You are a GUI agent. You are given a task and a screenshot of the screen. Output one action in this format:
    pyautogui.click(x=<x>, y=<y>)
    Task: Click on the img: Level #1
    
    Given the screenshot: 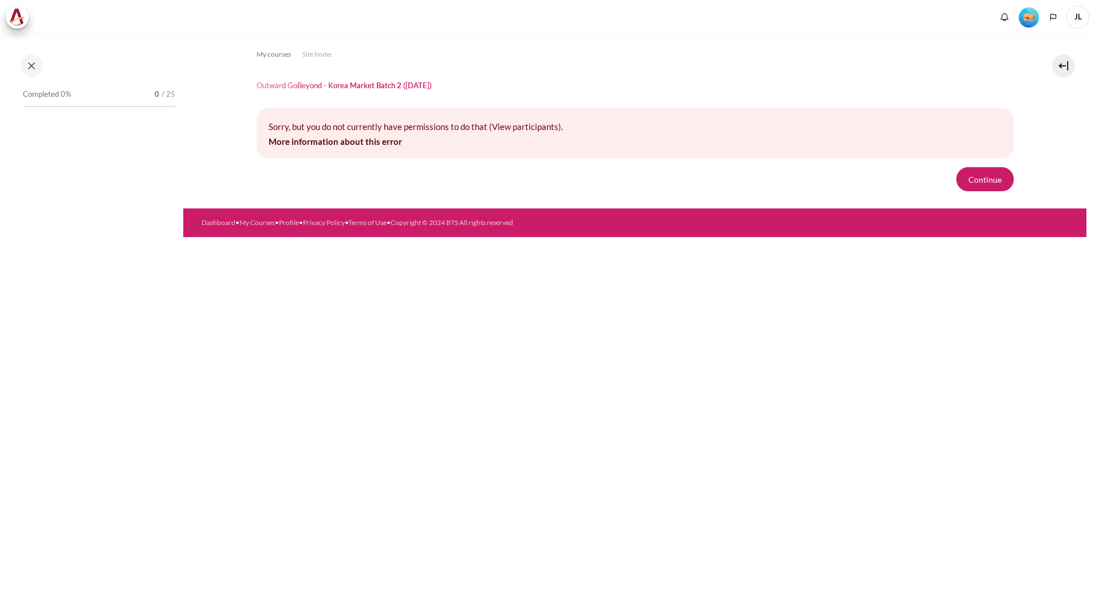 What is the action you would take?
    pyautogui.click(x=1028, y=17)
    